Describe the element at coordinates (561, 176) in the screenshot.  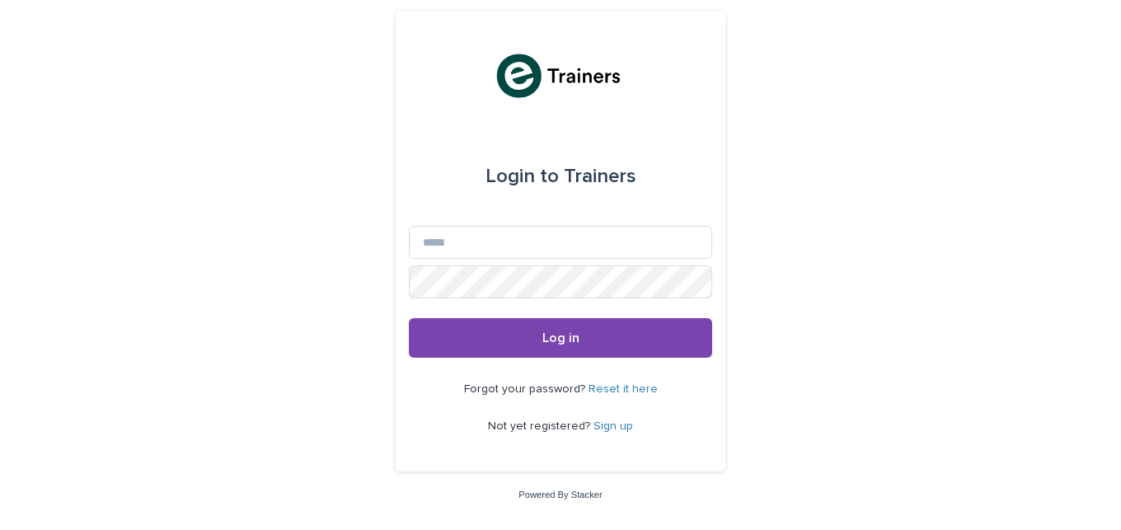
I see `div: Trainers` at that location.